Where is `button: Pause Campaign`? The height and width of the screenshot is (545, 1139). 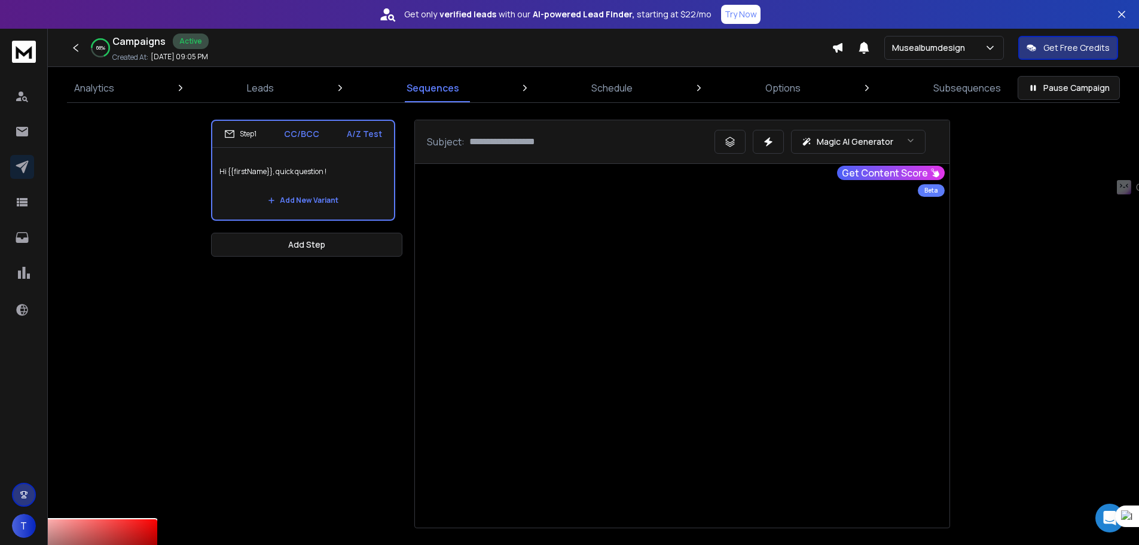
button: Pause Campaign is located at coordinates (1068, 88).